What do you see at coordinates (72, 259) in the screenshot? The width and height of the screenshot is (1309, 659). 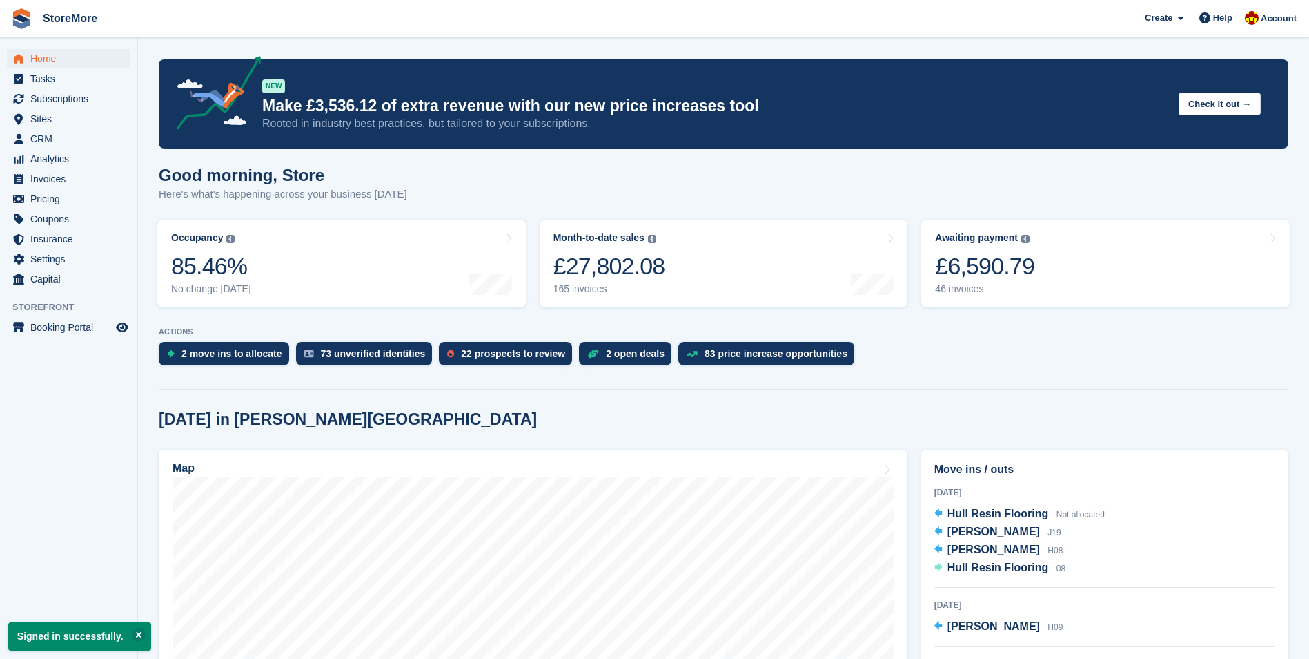 I see `span: Settings` at bounding box center [72, 259].